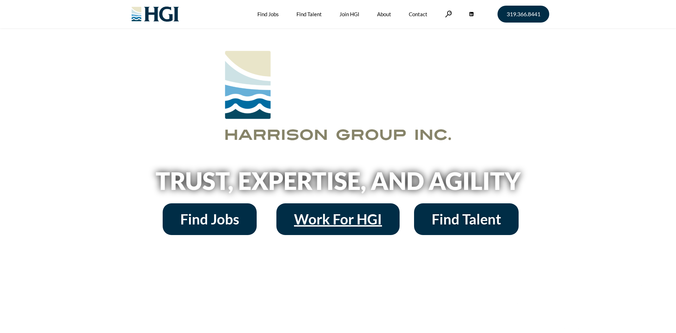 The image size is (676, 333). Describe the element at coordinates (338, 219) in the screenshot. I see `a: Work For HGI` at that location.